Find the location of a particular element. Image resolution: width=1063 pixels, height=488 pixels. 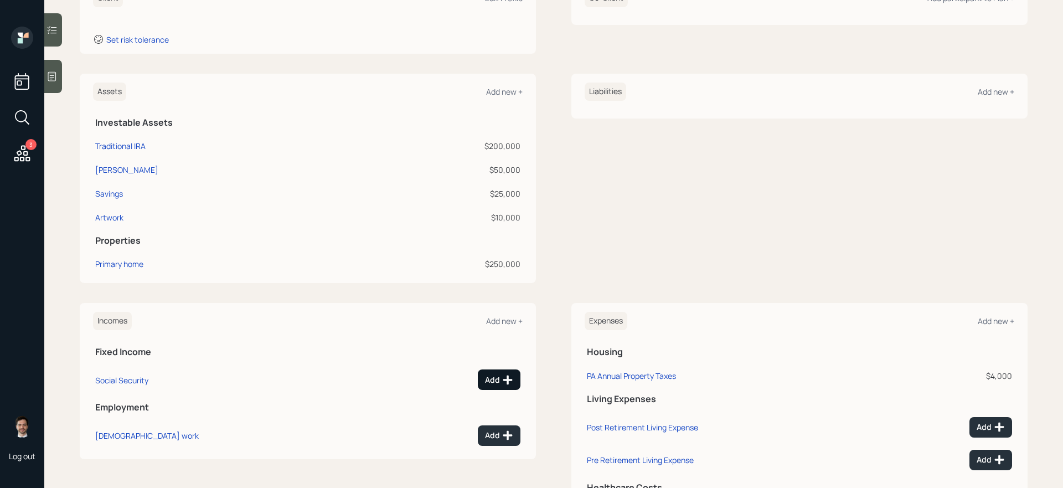

h5: Living Expenses is located at coordinates (800, 399).